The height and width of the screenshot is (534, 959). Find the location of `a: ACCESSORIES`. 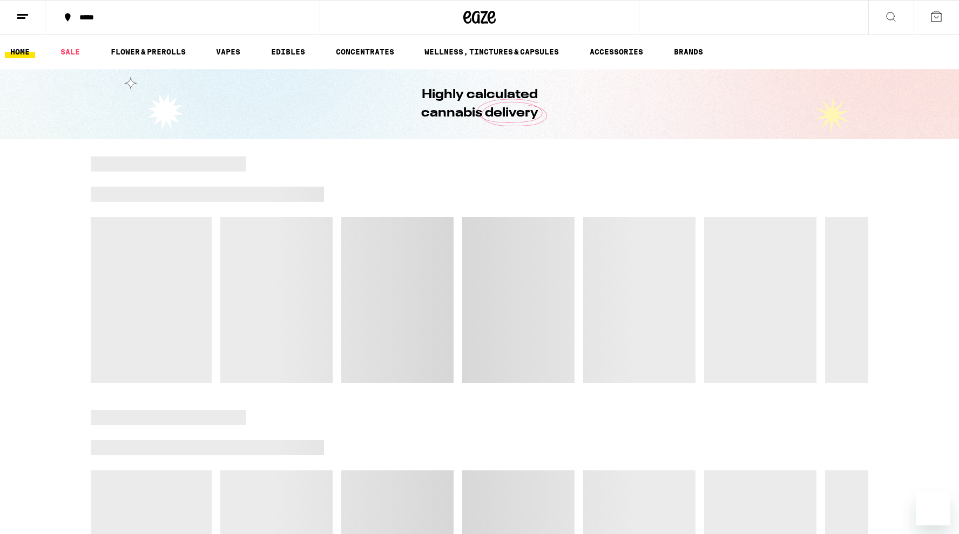

a: ACCESSORIES is located at coordinates (616, 52).